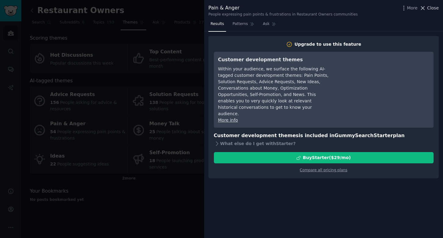 The height and width of the screenshot is (238, 443). Describe the element at coordinates (266, 24) in the screenshot. I see `span: Ask` at that location.